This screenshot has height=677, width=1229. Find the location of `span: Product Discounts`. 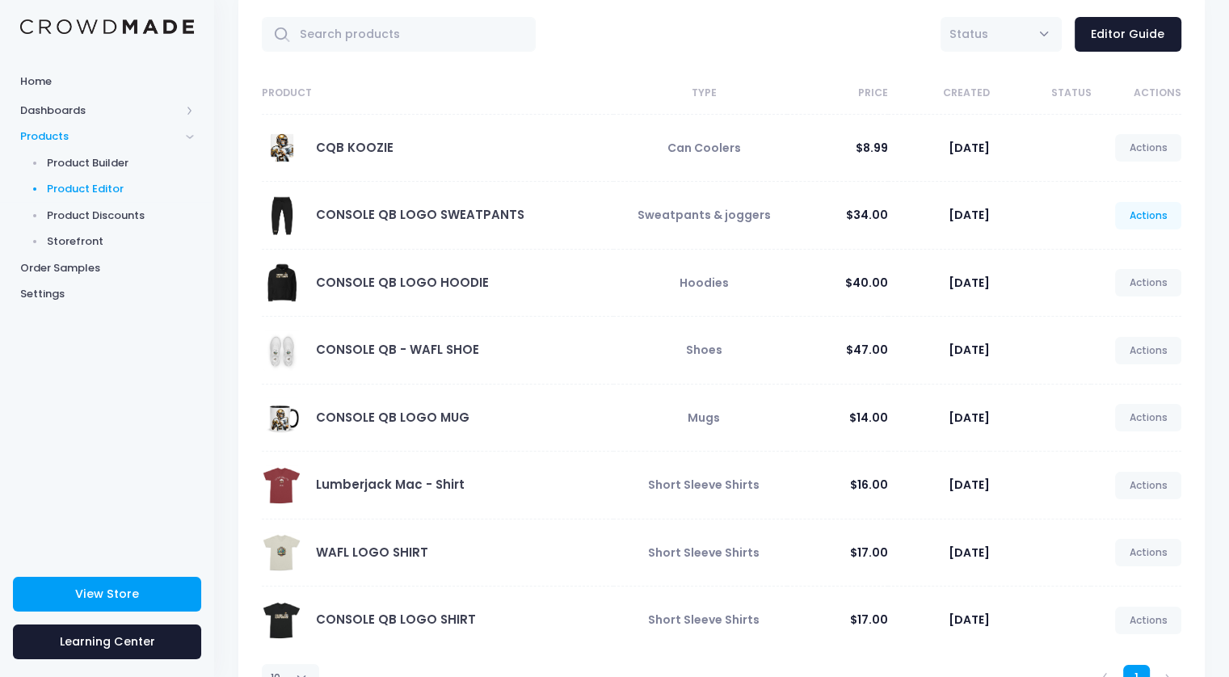

span: Product Discounts is located at coordinates (120, 216).